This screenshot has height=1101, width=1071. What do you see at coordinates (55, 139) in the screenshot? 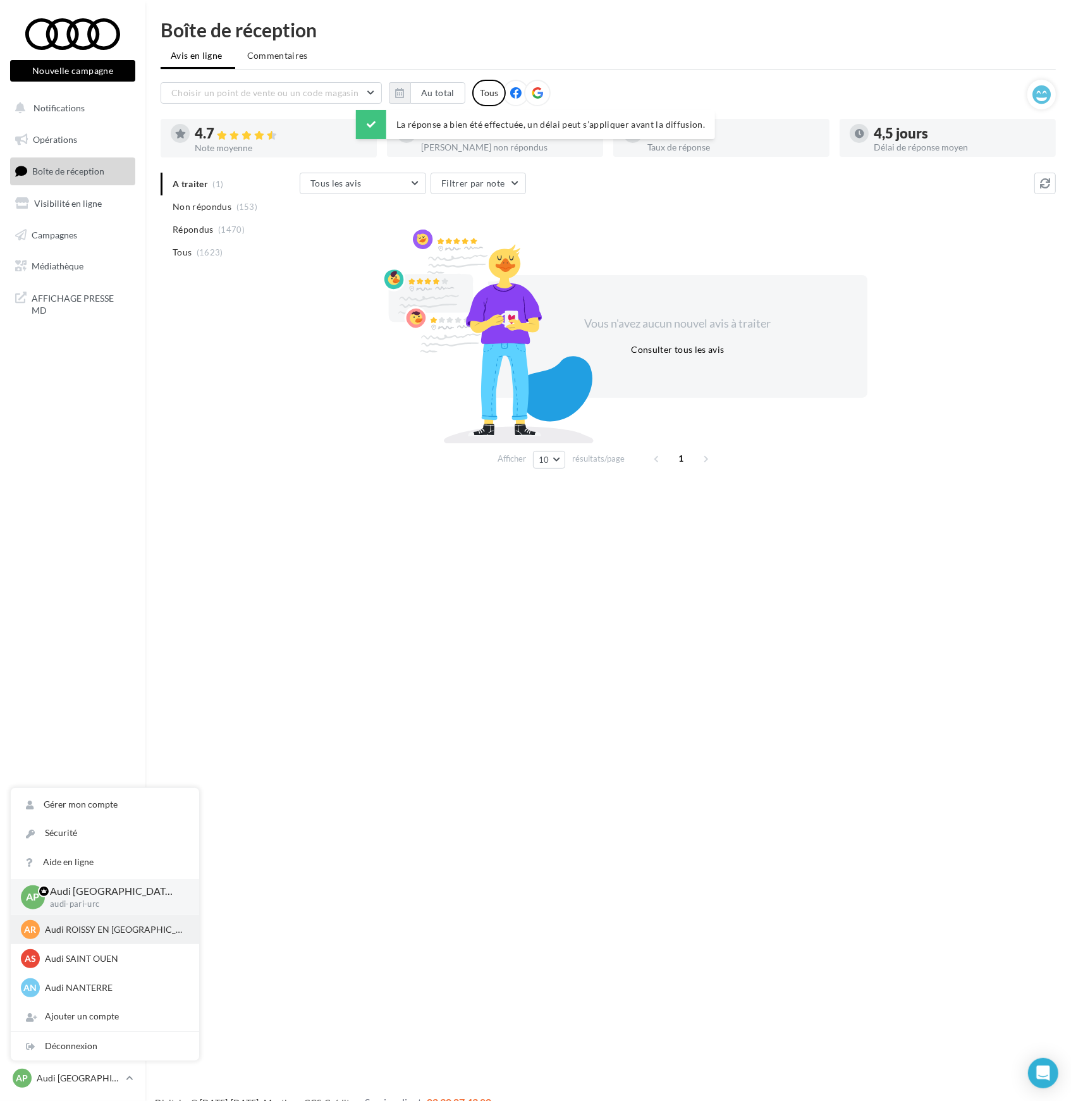
I see `span: Opérations` at bounding box center [55, 139].